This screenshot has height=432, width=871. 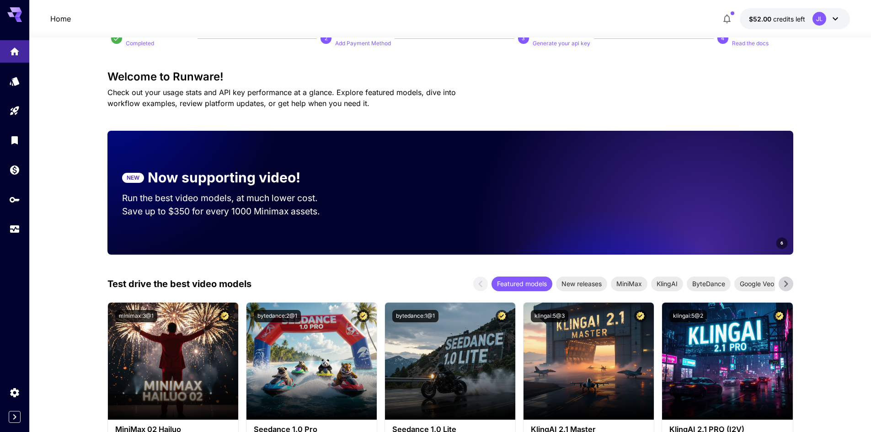 What do you see at coordinates (363, 43) in the screenshot?
I see `button: Add Payment Method` at bounding box center [363, 43].